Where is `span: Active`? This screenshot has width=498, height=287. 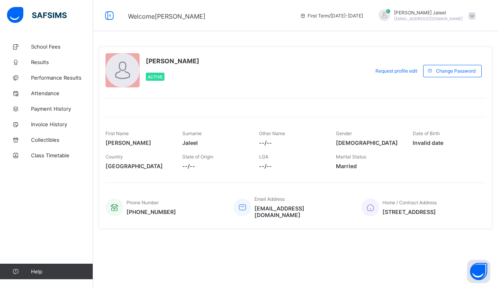 span: Active is located at coordinates (155, 77).